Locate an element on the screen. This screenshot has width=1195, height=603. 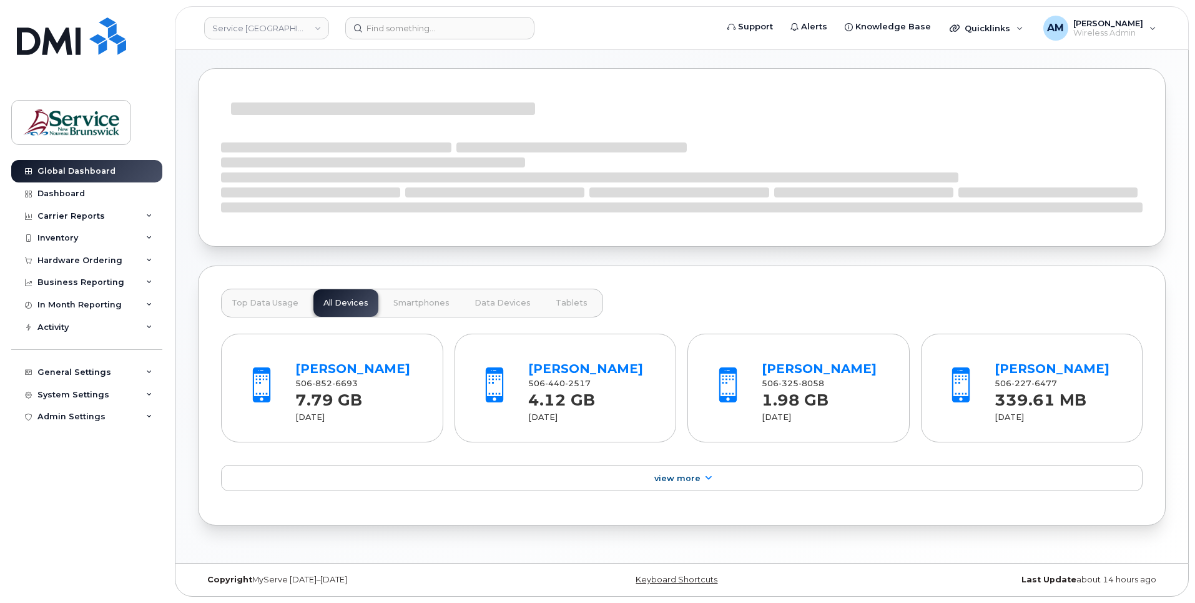
strong: Copyright is located at coordinates (230, 579).